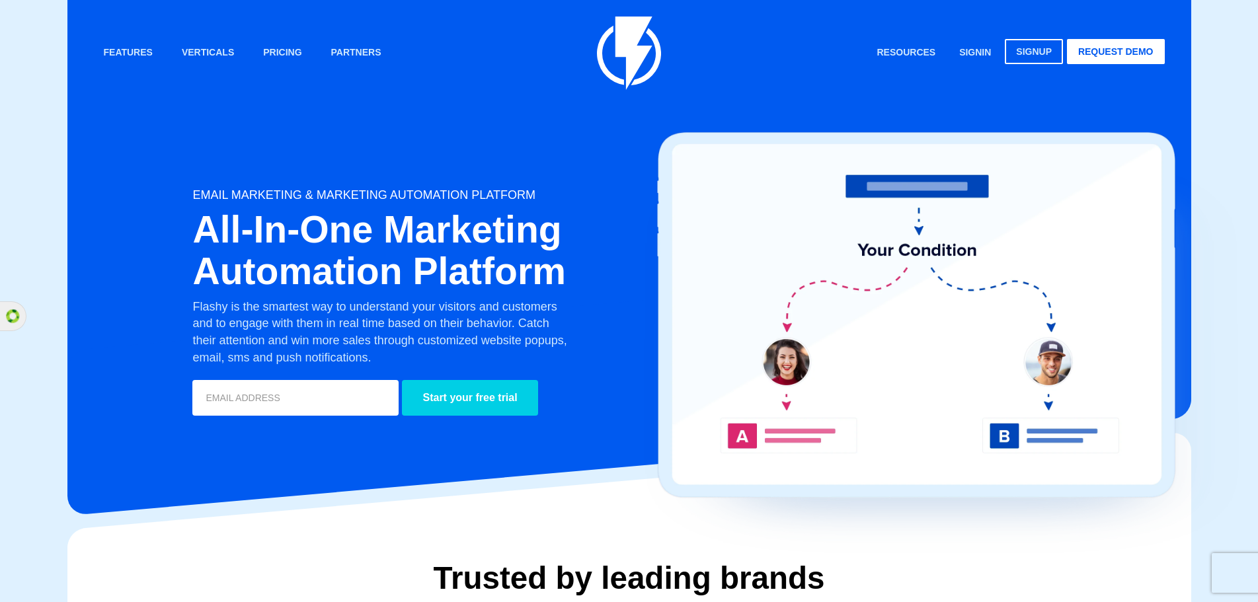  What do you see at coordinates (1034, 52) in the screenshot?
I see `a: signup` at bounding box center [1034, 52].